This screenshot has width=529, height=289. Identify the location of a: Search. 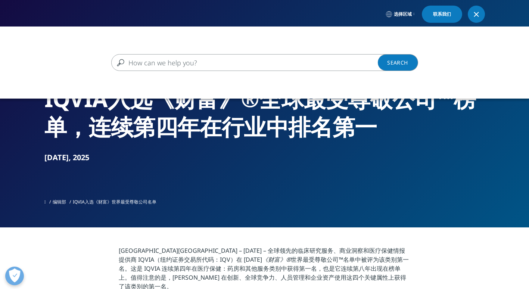
(398, 62).